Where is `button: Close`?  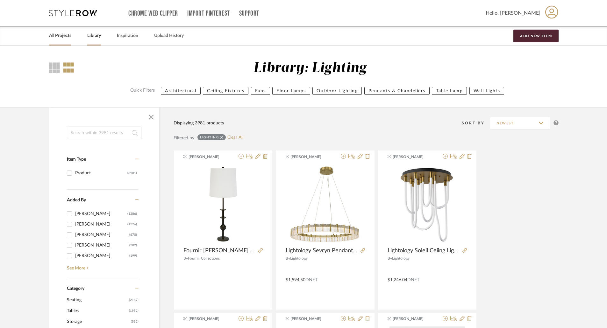
button: Close is located at coordinates (151, 117).